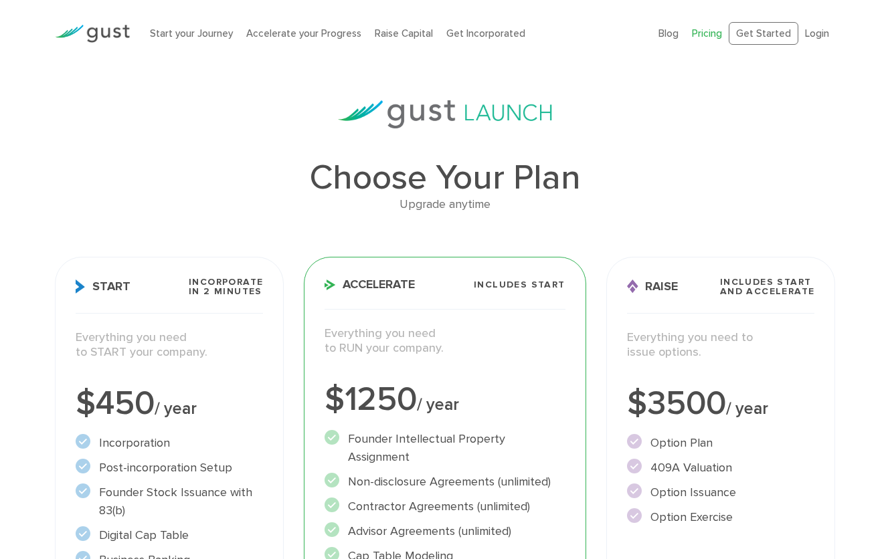 This screenshot has width=890, height=559. Describe the element at coordinates (369, 285) in the screenshot. I see `span: Accelerate` at that location.